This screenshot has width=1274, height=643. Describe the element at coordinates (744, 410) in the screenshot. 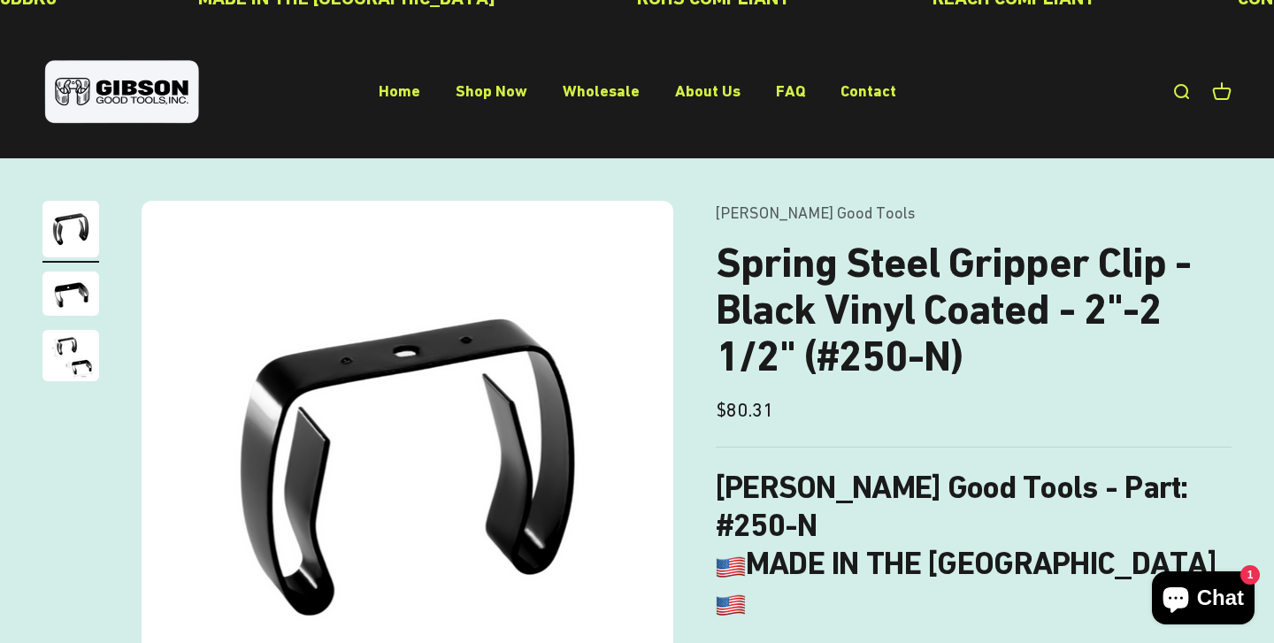

I see `sale-price: $80.31` at that location.